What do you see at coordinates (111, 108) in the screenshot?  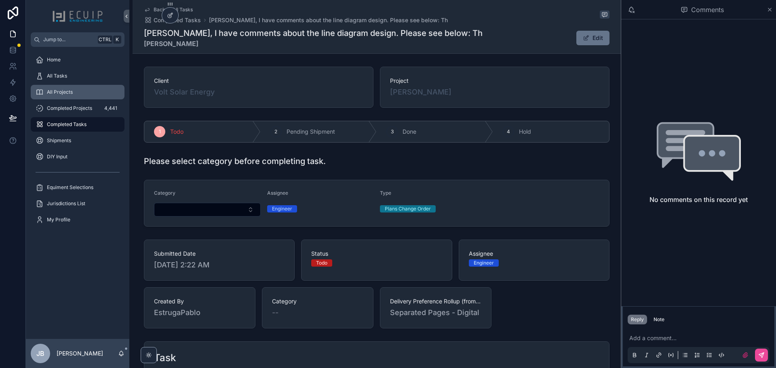 I see `div: 4,441` at bounding box center [111, 108].